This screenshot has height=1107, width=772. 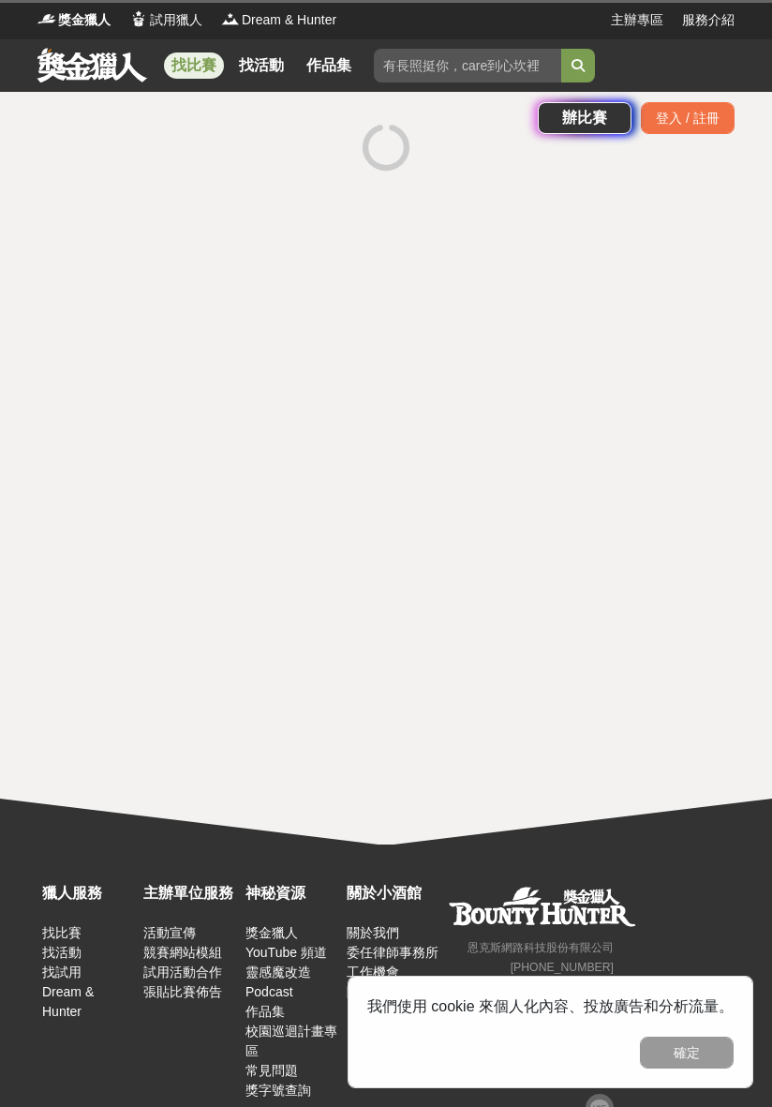 I want to click on a: Dream & Hunter, so click(x=67, y=1001).